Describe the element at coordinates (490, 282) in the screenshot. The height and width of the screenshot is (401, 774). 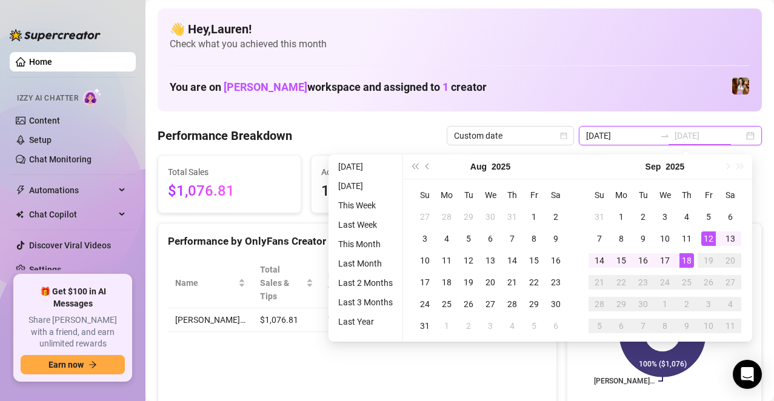
I see `td: 2025-08-20` at that location.